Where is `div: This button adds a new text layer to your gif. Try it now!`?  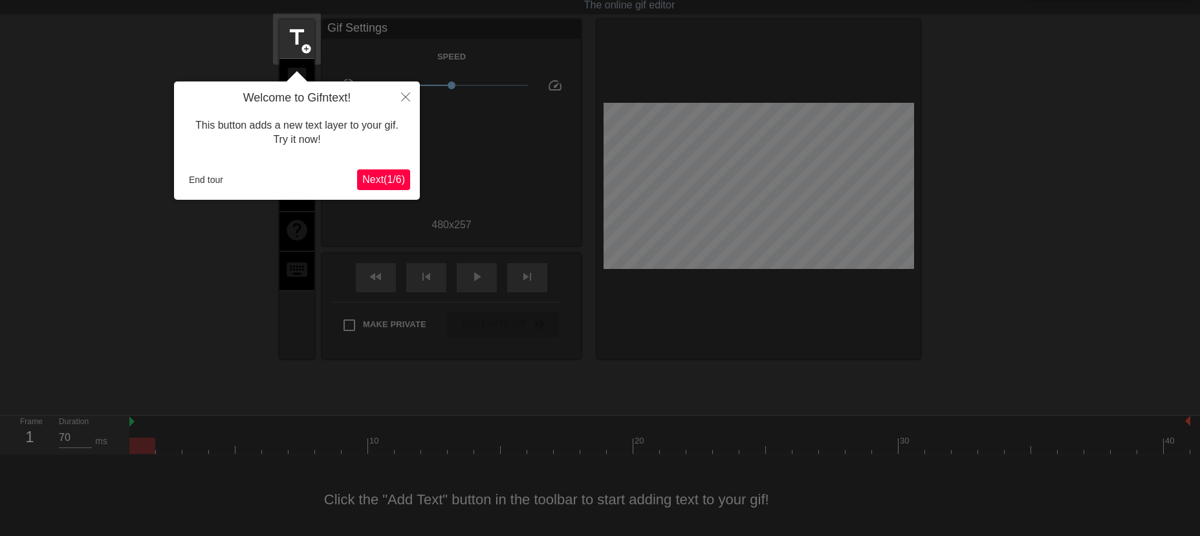 div: This button adds a new text layer to your gif. Try it now! is located at coordinates (297, 133).